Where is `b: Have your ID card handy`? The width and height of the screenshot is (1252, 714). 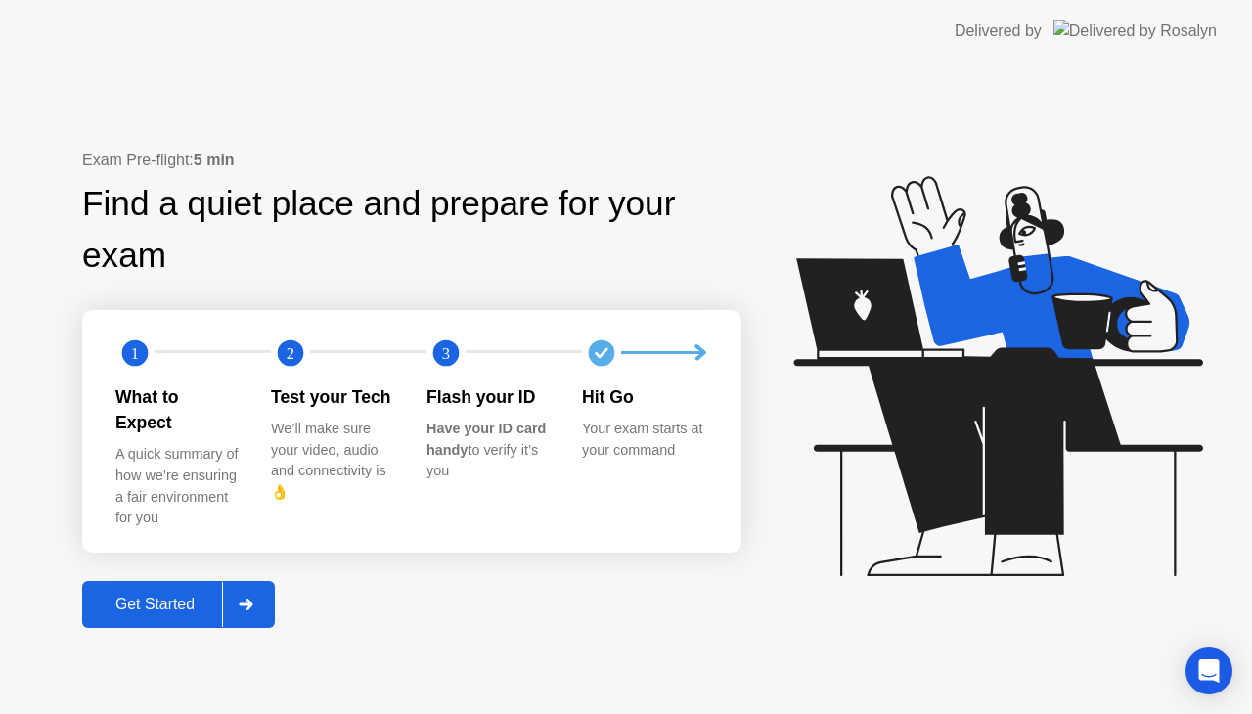
b: Have your ID card handy is located at coordinates (486, 439).